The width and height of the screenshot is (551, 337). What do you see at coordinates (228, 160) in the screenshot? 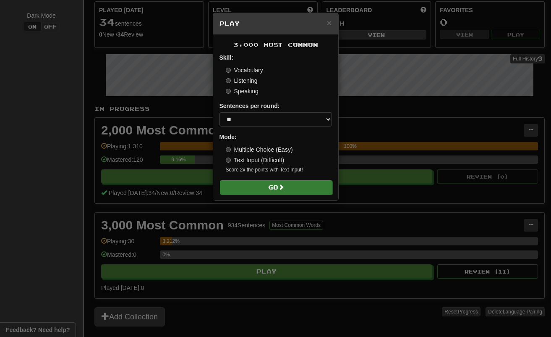
I see `input: Text Input (Difficult)` at bounding box center [228, 160].